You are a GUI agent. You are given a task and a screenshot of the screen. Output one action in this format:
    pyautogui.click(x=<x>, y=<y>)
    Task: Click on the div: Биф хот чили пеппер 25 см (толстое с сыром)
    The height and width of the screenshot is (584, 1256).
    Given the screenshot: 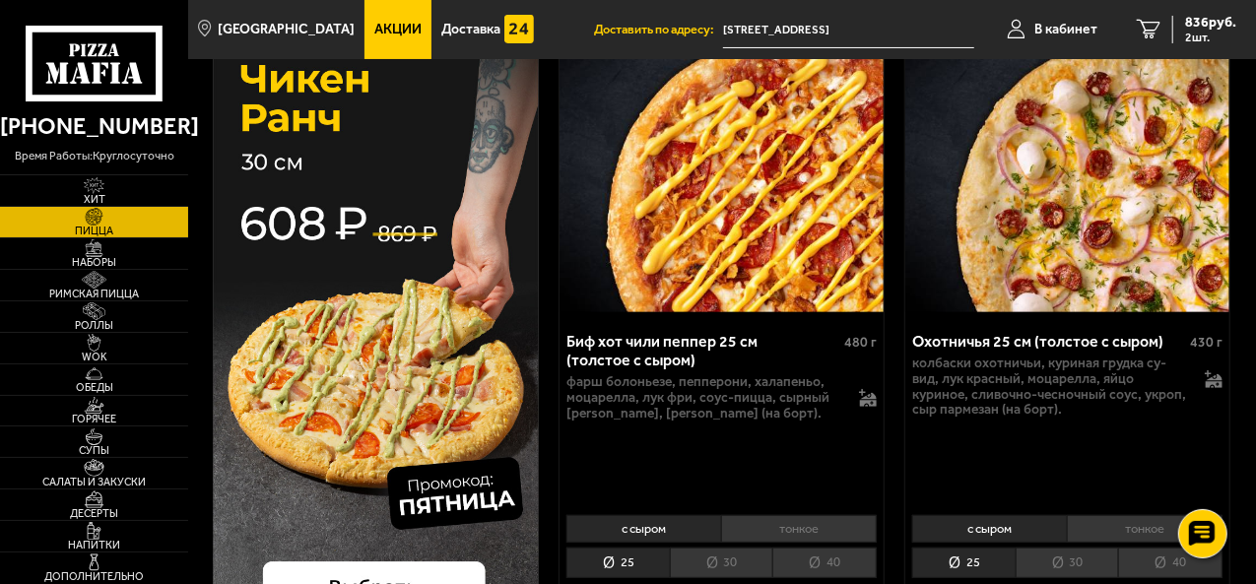 What is the action you would take?
    pyautogui.click(x=703, y=351)
    